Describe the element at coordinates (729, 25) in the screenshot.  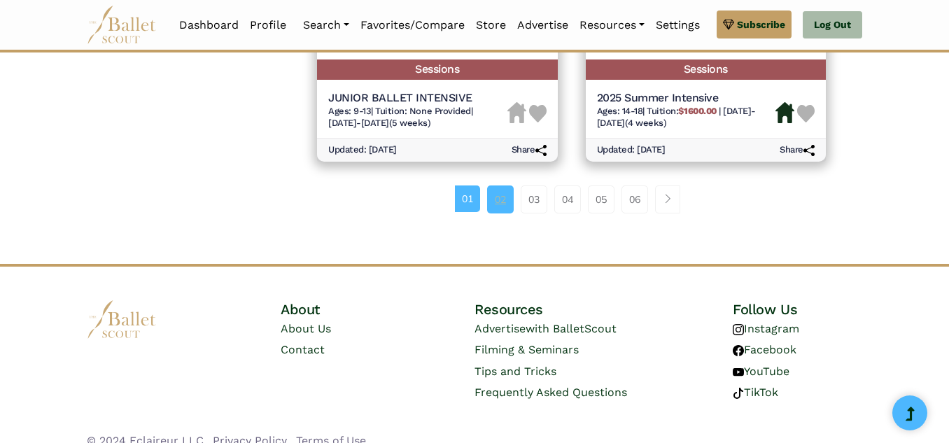
I see `img: gem.svg` at that location.